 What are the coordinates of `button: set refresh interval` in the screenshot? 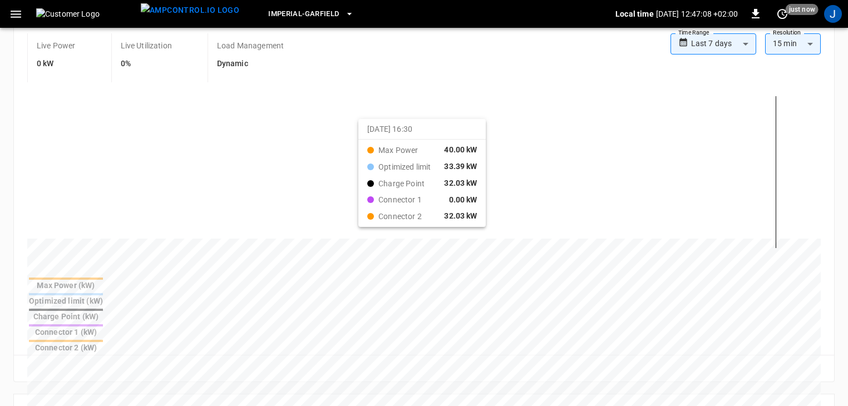 It's located at (783, 14).